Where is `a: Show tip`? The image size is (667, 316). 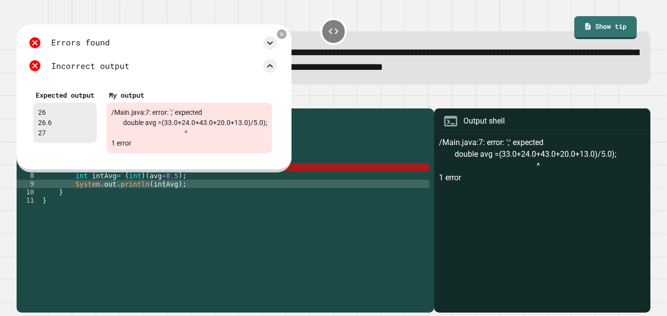 a: Show tip is located at coordinates (606, 27).